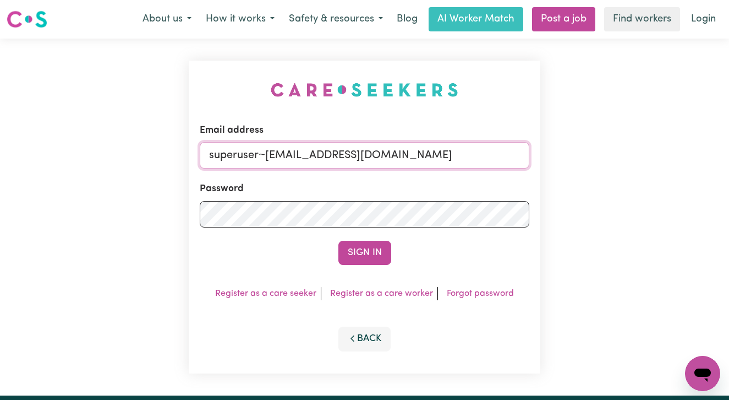  What do you see at coordinates (703, 19) in the screenshot?
I see `a: Login` at bounding box center [703, 19].